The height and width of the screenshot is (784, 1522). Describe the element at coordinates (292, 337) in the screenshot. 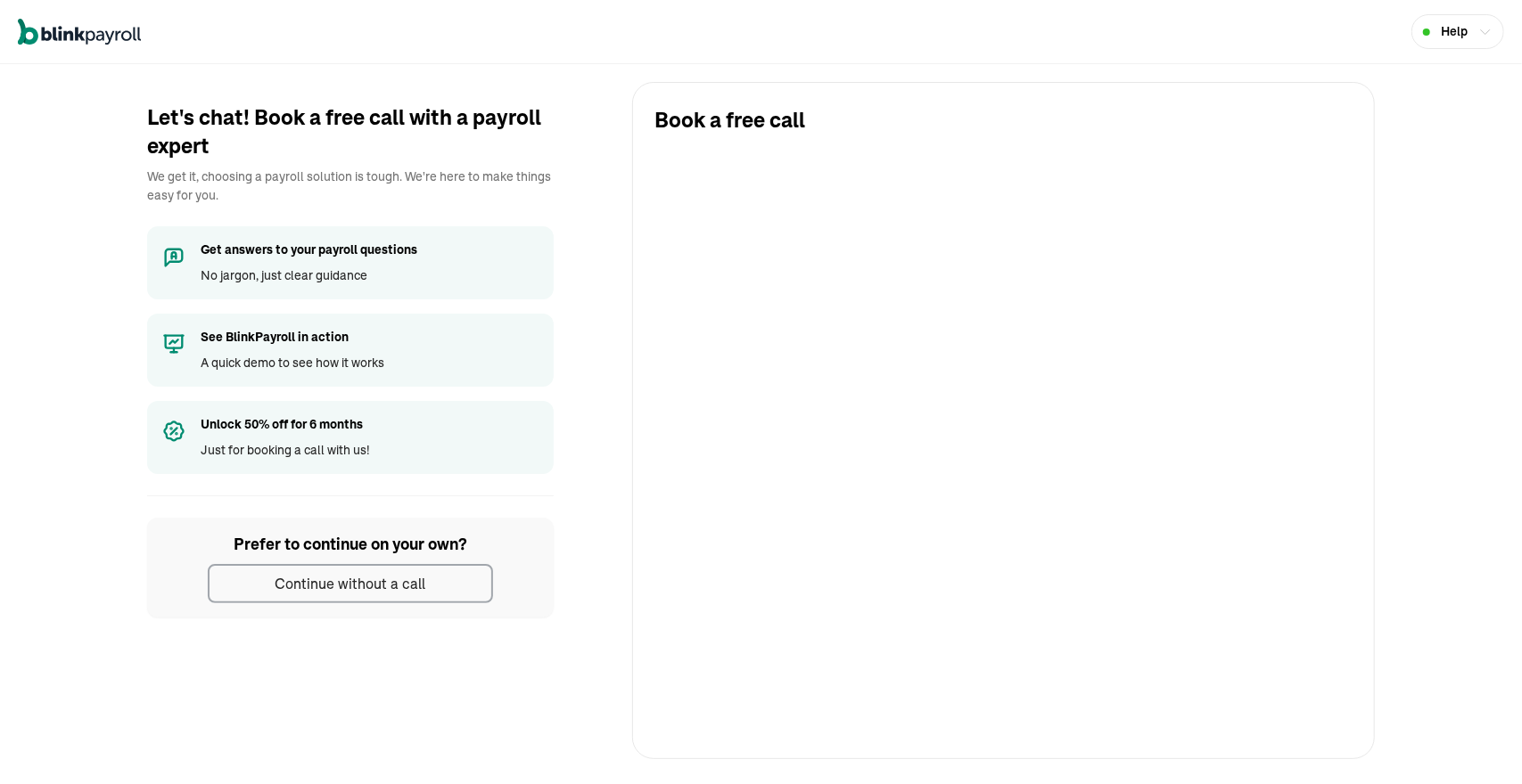

I see `span: See BlinkPayroll in action` at that location.